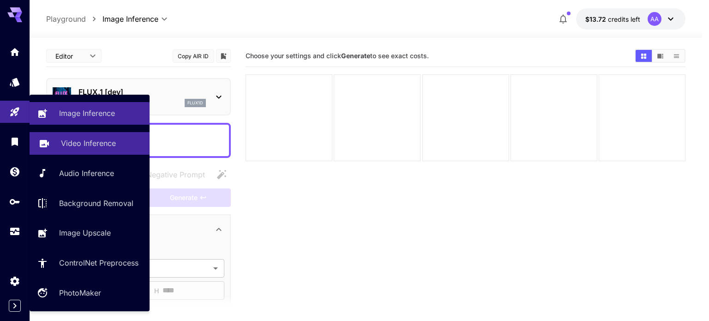 The height and width of the screenshot is (321, 709). What do you see at coordinates (15, 82) in the screenshot?
I see `div: Models` at bounding box center [15, 82].